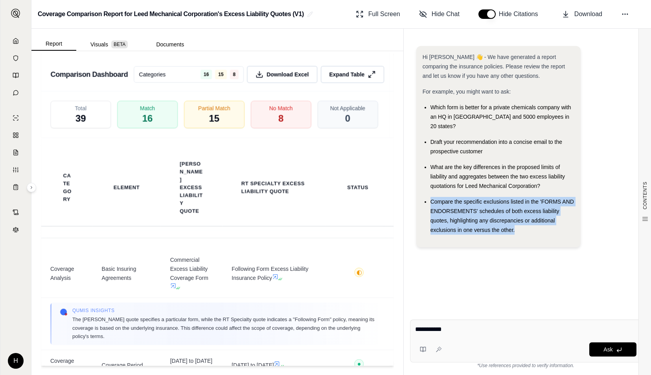  What do you see at coordinates (502, 216) in the screenshot?
I see `span: Compare the specific exclusions listed in the 'FORMS AND ENDORSEMENTS' schedules of both excess l...` at bounding box center [502, 216].